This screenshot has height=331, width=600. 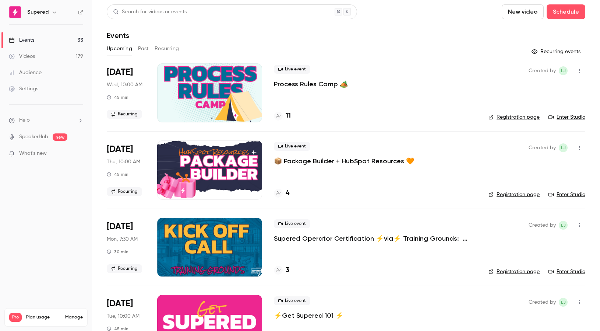 What do you see at coordinates (74, 317) in the screenshot?
I see `a: Manage` at bounding box center [74, 317].